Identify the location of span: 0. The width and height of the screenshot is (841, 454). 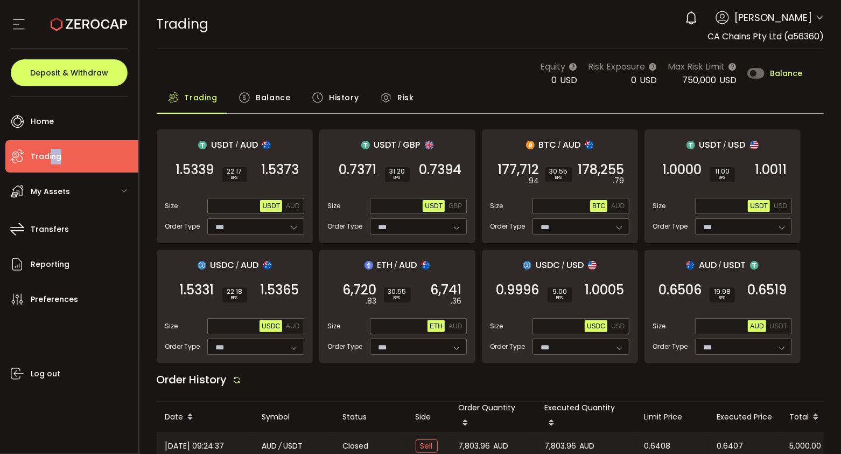
(554, 80).